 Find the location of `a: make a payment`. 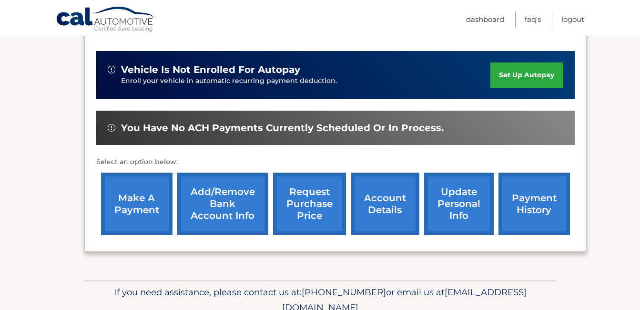

a: make a payment is located at coordinates (137, 204).